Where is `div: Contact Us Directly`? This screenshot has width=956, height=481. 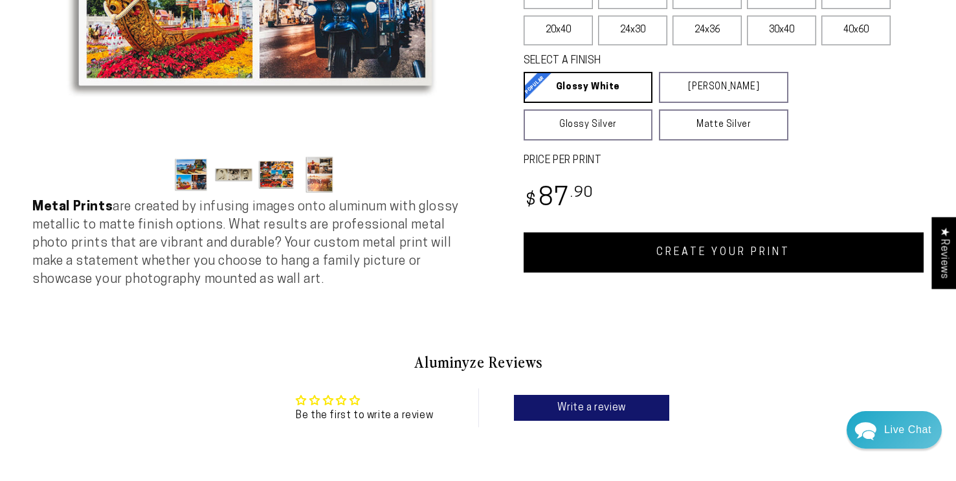 div: Contact Us Directly is located at coordinates (907, 430).